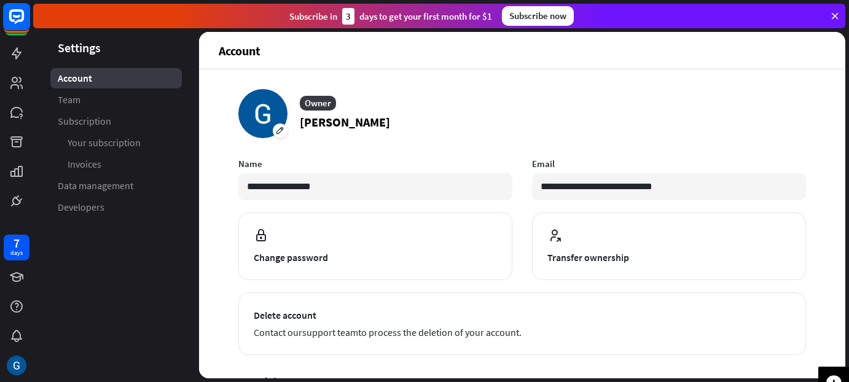 This screenshot has width=849, height=382. Describe the element at coordinates (669, 163) in the screenshot. I see `label: Email` at that location.